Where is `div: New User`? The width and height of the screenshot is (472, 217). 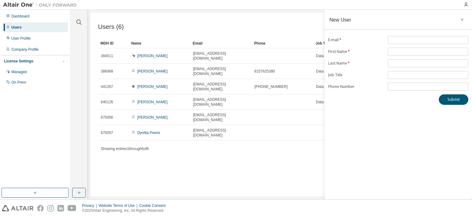
div: New User is located at coordinates (340, 20).